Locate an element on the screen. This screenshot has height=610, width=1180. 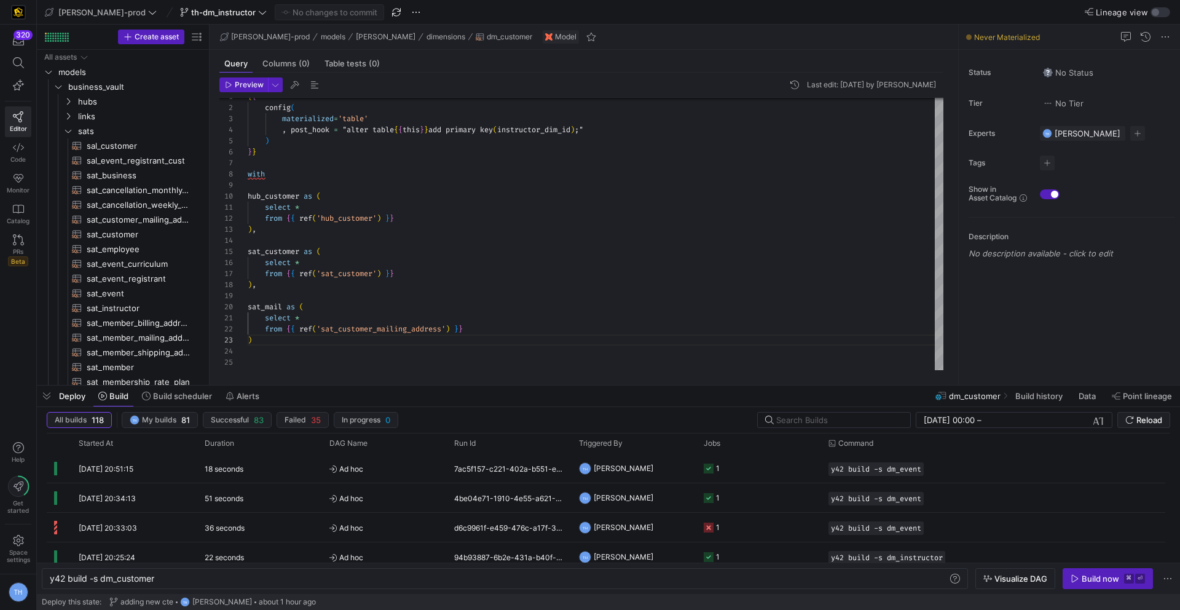
a: sat_member​​​​​​​​​​ is located at coordinates (123, 367).